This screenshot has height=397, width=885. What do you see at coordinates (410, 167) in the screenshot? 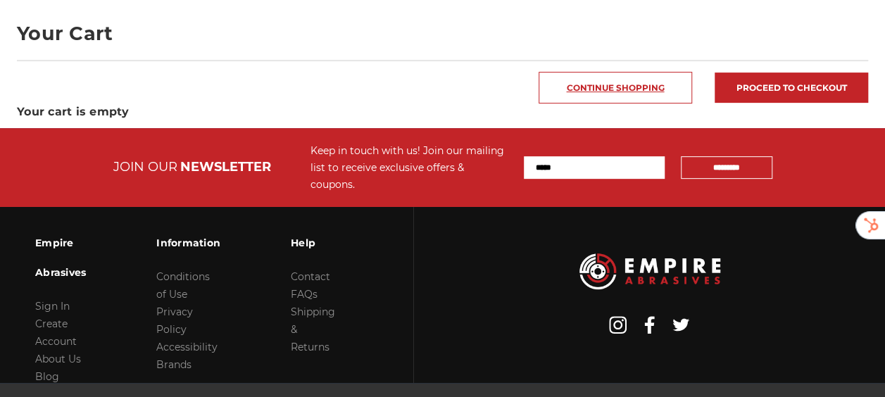
I see `div: Keep in touch with us! Join our mailing list to receive exclusive offers & coupons.` at bounding box center [410, 167].